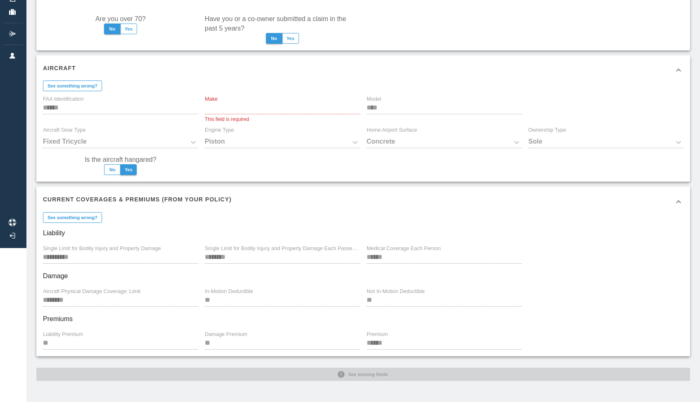  What do you see at coordinates (377, 334) in the screenshot?
I see `label: Premium` at bounding box center [377, 334].